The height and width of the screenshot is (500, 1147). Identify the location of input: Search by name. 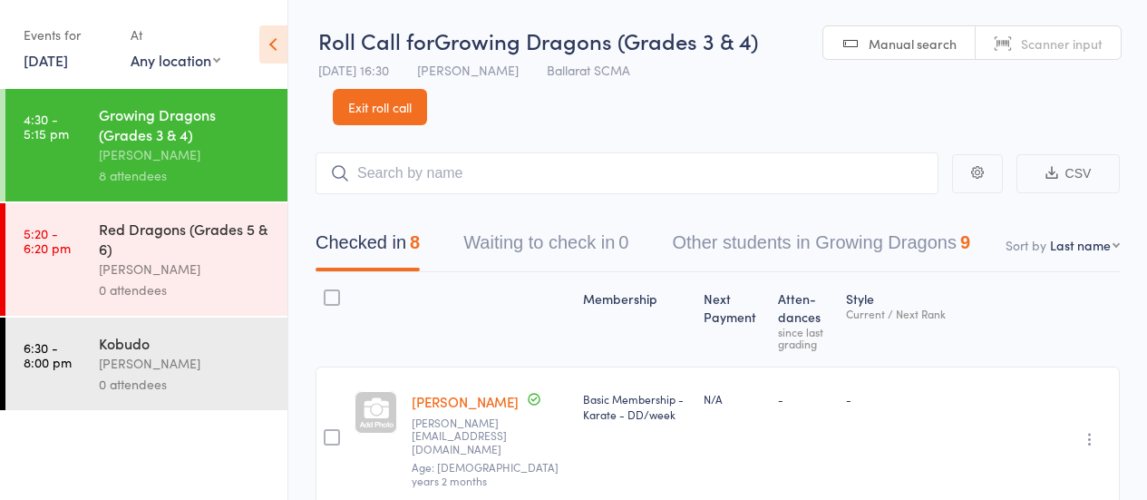
(627, 173).